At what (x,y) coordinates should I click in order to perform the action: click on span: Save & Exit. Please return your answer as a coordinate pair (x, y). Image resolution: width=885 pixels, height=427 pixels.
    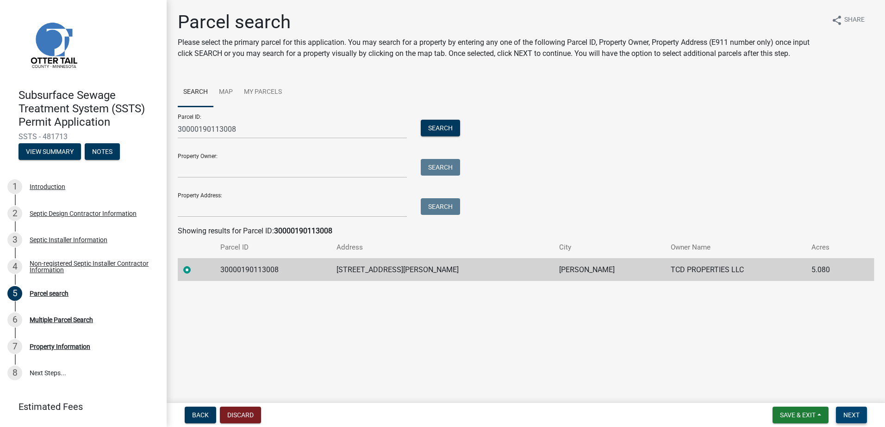
    Looking at the image, I should click on (797, 415).